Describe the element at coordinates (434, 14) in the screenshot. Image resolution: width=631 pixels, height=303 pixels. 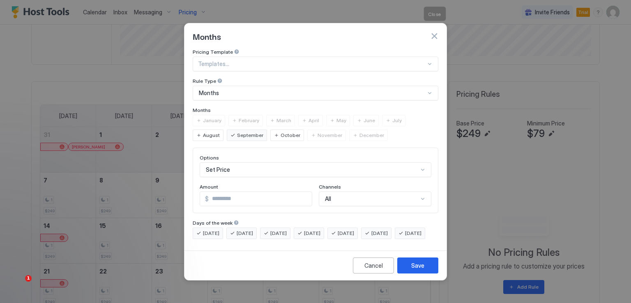
I see `span: Close` at that location.